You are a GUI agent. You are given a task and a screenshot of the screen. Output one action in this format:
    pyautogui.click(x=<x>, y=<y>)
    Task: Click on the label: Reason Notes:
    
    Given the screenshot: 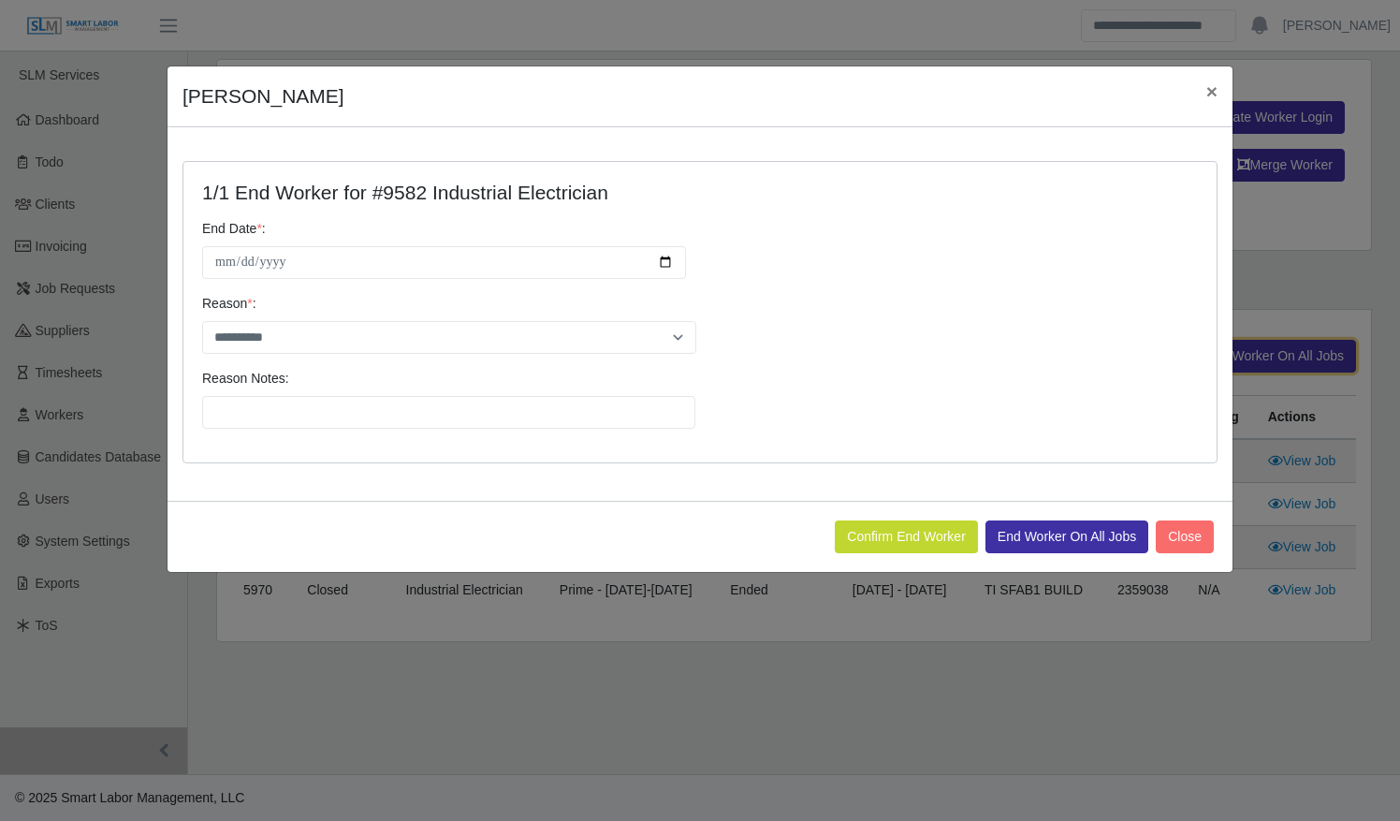 What is the action you would take?
    pyautogui.click(x=245, y=378)
    